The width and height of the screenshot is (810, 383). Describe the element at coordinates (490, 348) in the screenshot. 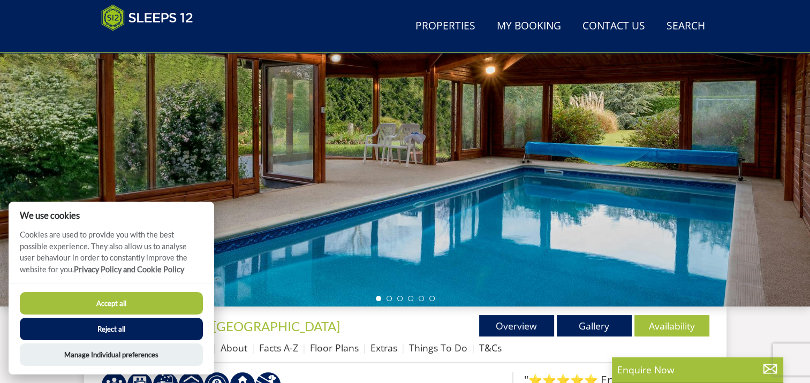

I see `a: T&Cs` at that location.